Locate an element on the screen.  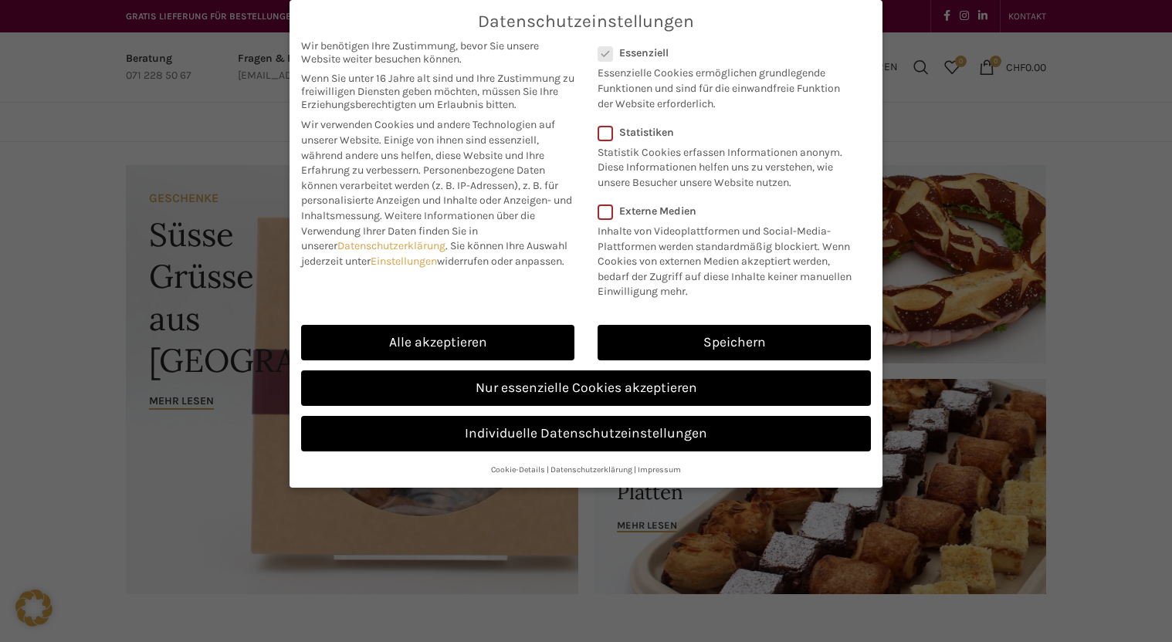
p: Statistik Cookies erfassen Informationen anonym. Diese Informationen helfen uns zu verstehen, wie... is located at coordinates (724, 164).